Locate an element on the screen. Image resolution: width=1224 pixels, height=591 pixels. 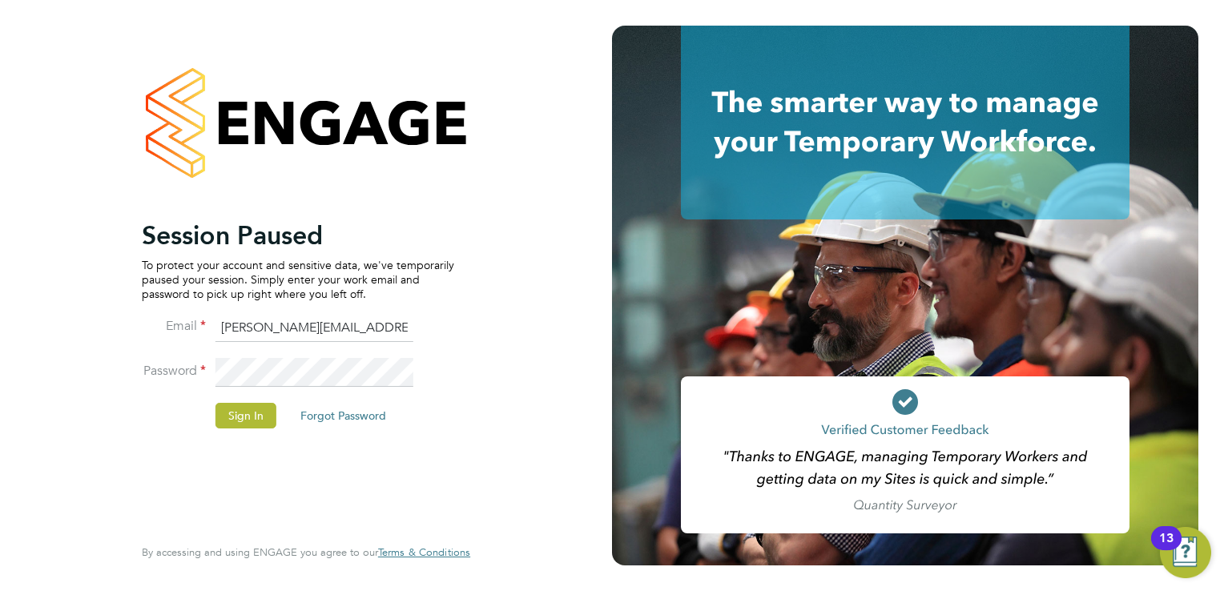
input: Enter your work email... is located at coordinates (314, 328).